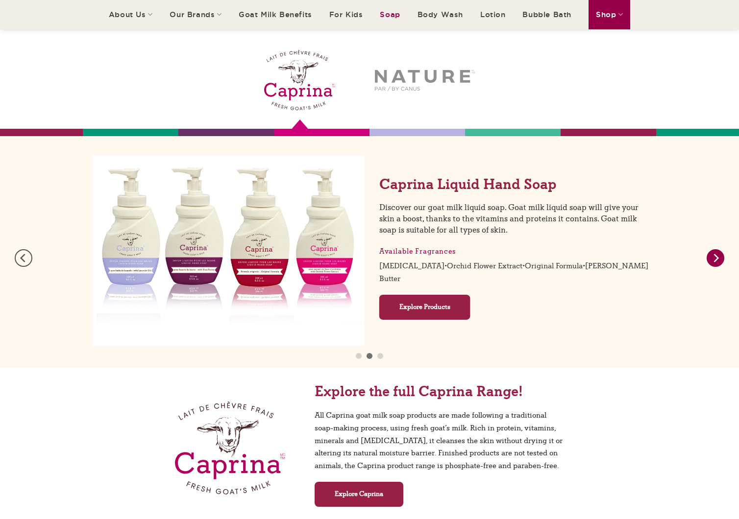 The image size is (739, 519). I want to click on a: Goat Milk Benefits, so click(275, 15).